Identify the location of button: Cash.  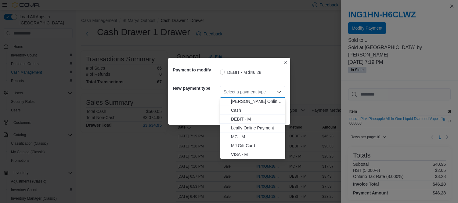
(253, 110).